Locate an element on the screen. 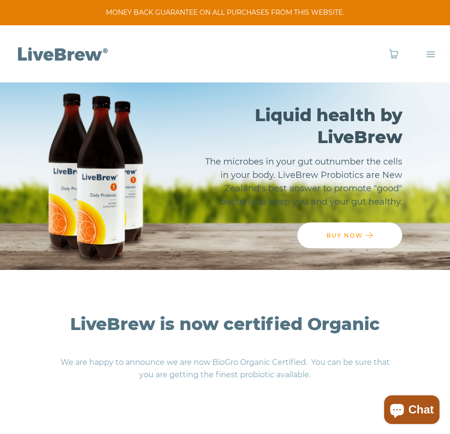 This screenshot has height=434, width=450. a: BUY NOW is located at coordinates (350, 236).